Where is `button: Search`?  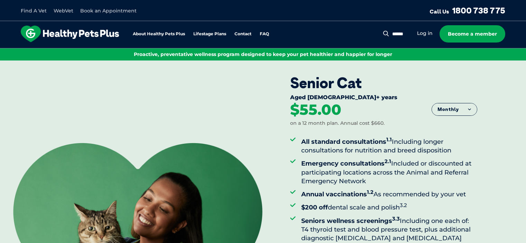
button: Search is located at coordinates (386, 34).